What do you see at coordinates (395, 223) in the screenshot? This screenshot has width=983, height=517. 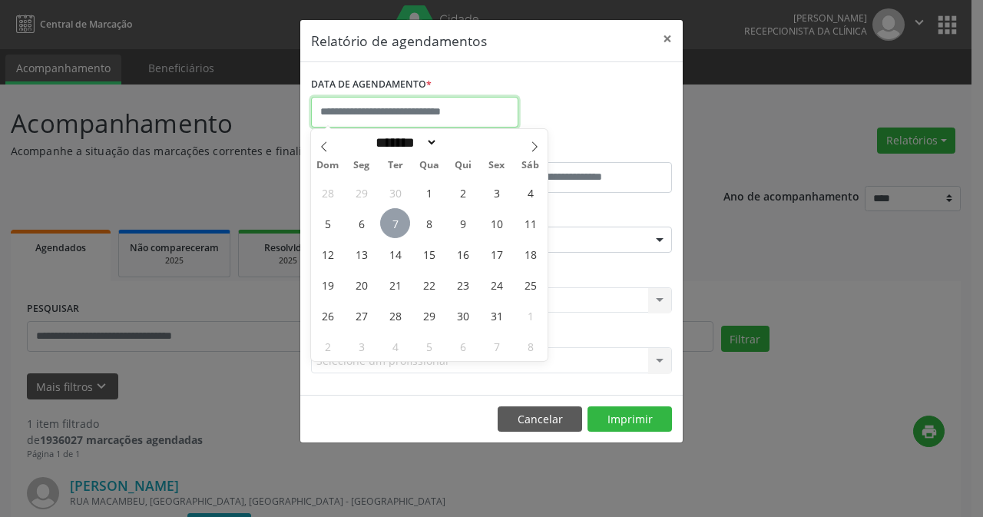 I see `span: Outubro 7, 2025` at bounding box center [395, 223].